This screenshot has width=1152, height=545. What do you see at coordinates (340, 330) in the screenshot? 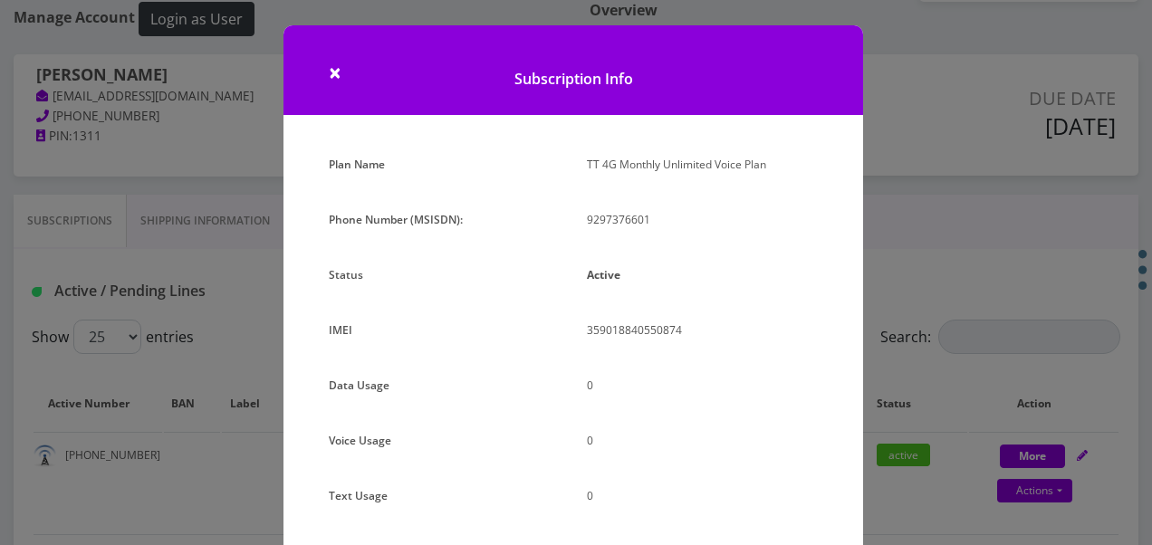
I see `label: IMEI` at bounding box center [340, 330].